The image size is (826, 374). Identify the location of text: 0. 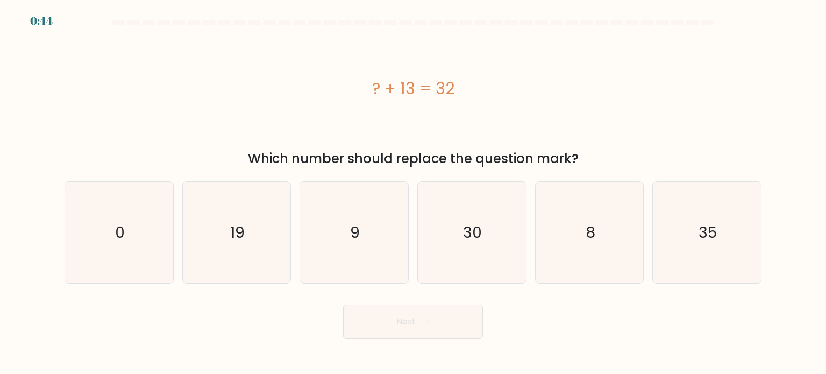
(120, 232).